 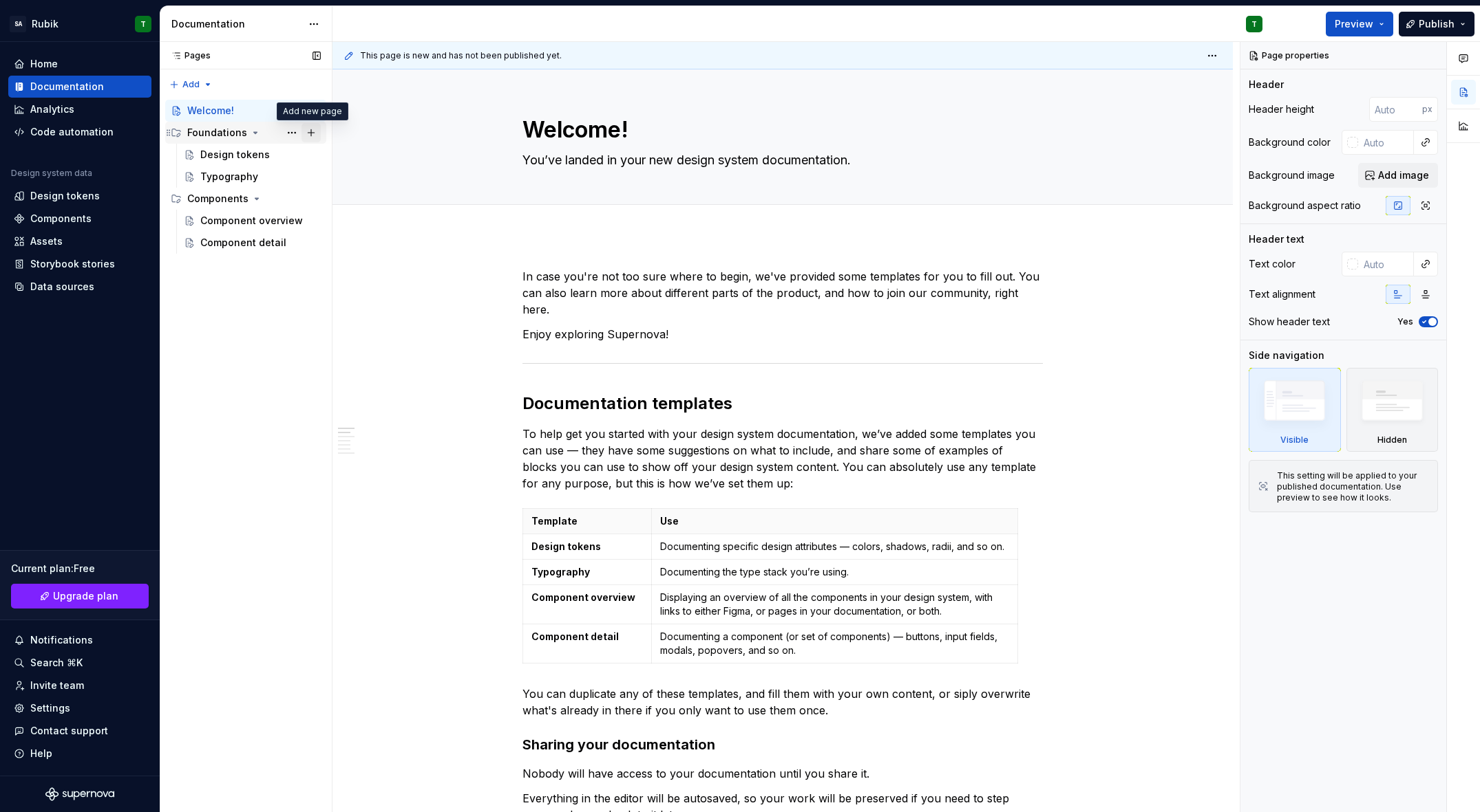 I want to click on div: Storybook stories, so click(x=72, y=264).